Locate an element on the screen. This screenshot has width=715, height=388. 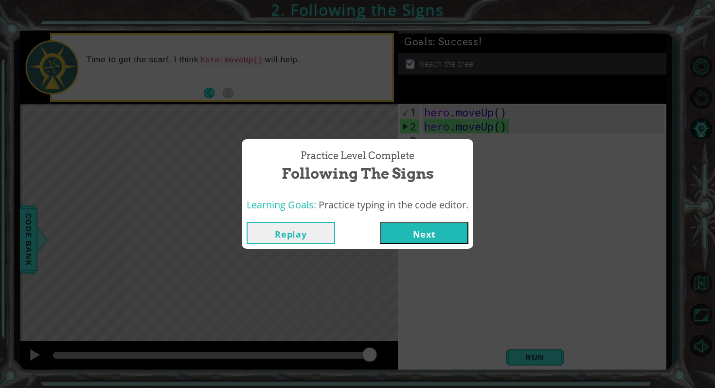
span: Practice Level Complete is located at coordinates (358, 156).